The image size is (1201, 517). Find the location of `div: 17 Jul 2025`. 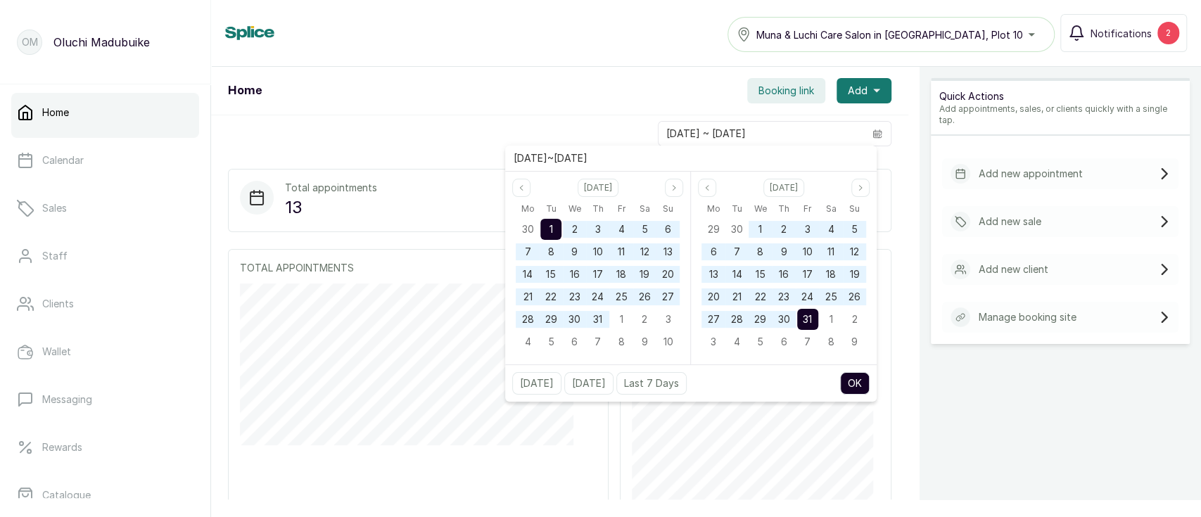

div: 17 Jul 2025 is located at coordinates (597, 274).